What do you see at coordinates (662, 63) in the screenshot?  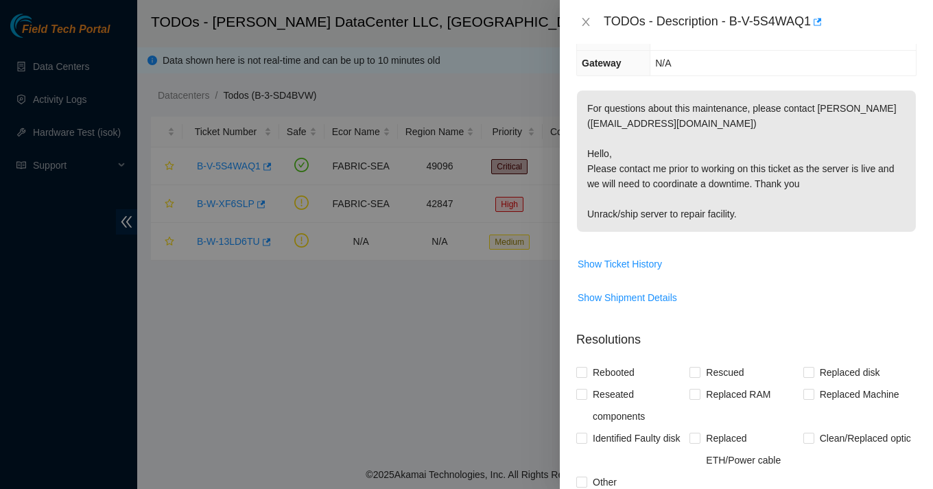 I see `span: N/A` at bounding box center [662, 63].